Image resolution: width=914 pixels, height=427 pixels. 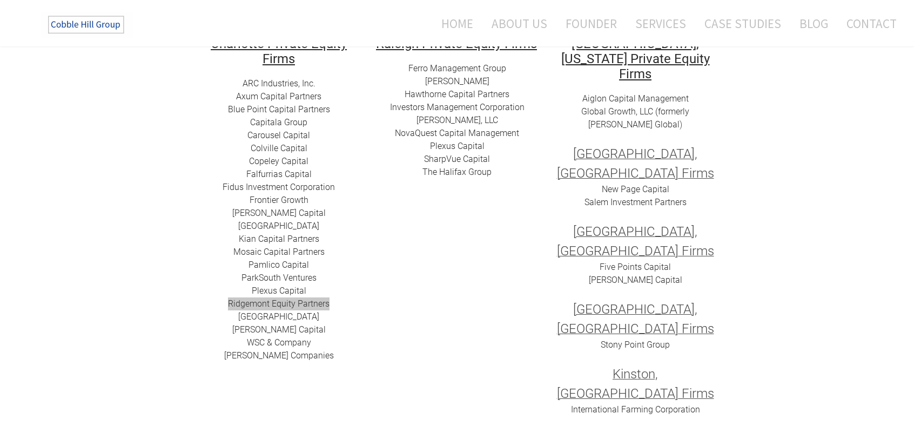 I want to click on a: ​Colville Capital, so click(x=279, y=148).